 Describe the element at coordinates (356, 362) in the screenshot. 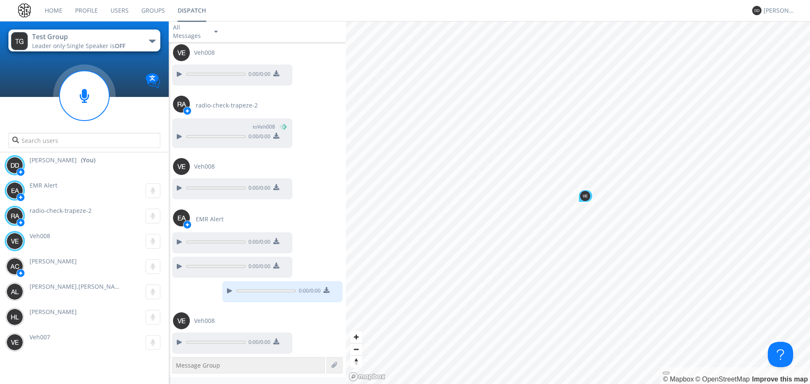

I see `span: Reset bearing to north` at that location.